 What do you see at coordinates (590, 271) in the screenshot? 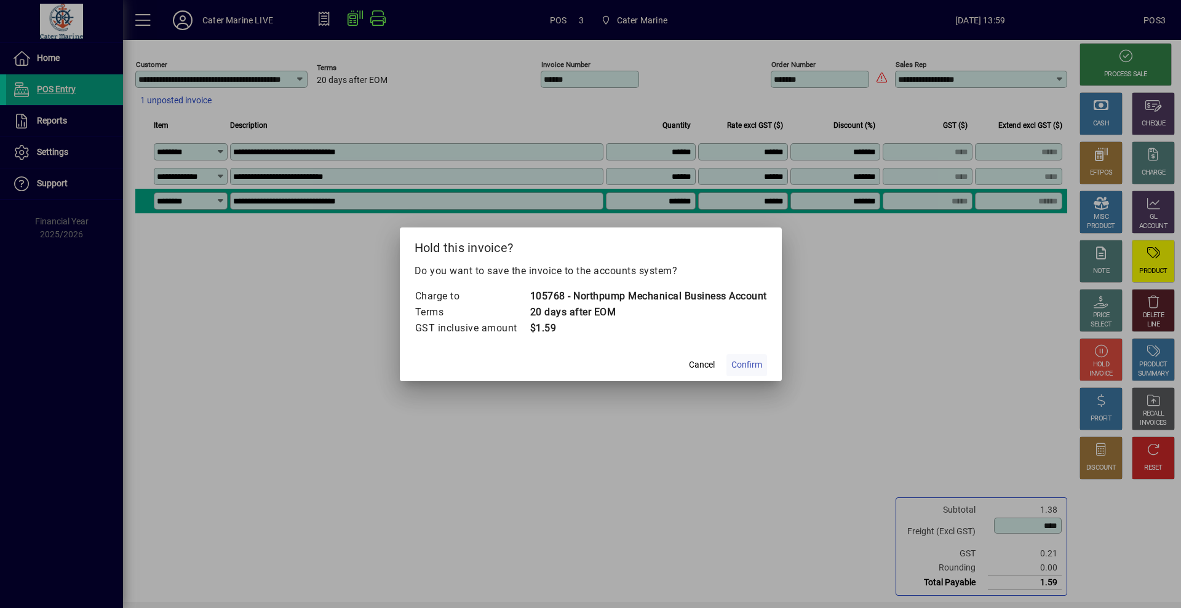
I see `p: Do you want to save the invoice to the accounts system?` at bounding box center [590, 271].